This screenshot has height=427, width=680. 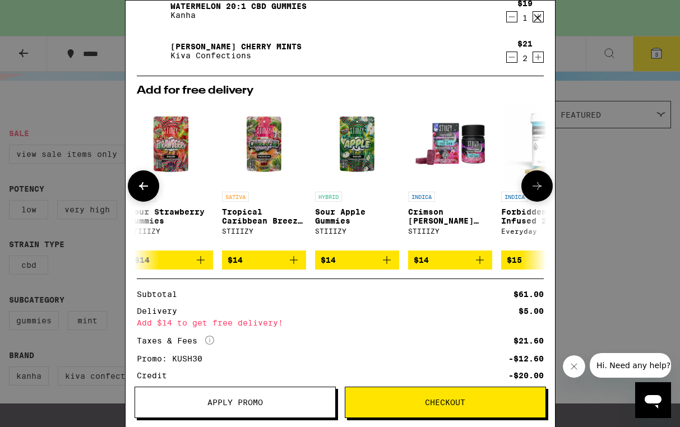 I want to click on span: Apply Promo, so click(x=235, y=403).